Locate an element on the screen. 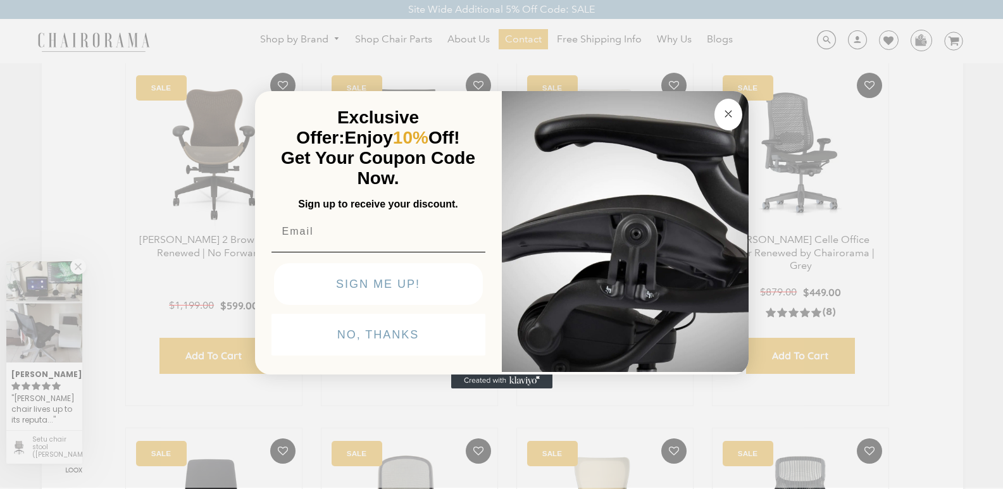 The height and width of the screenshot is (489, 1003). span: Sign up to receive your discount. is located at coordinates (378, 204).